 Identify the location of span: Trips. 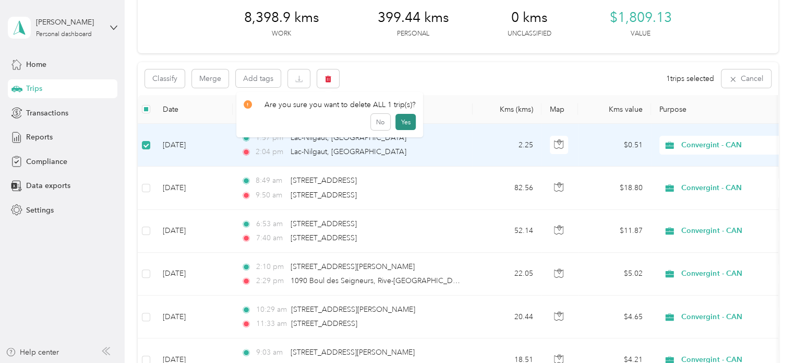
(34, 88).